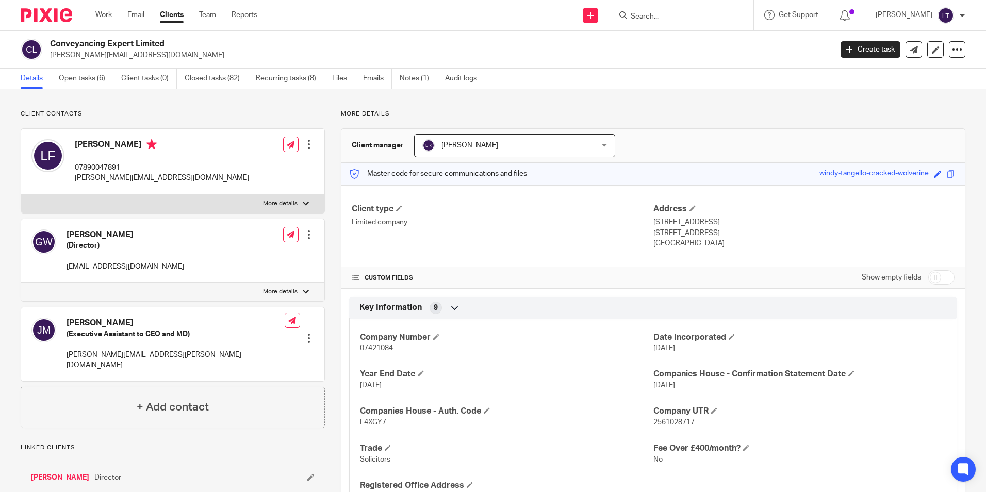 This screenshot has height=492, width=986. Describe the element at coordinates (799, 15) in the screenshot. I see `span: Get Support` at that location.